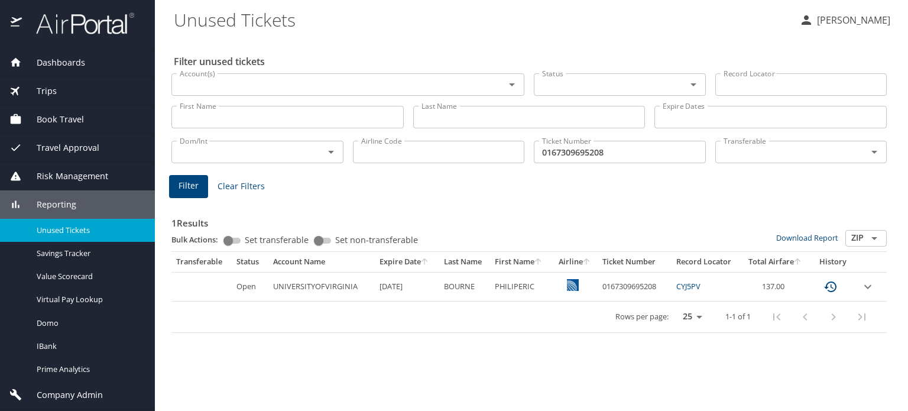  What do you see at coordinates (868, 287) in the screenshot?
I see `button: expand row` at bounding box center [868, 287].